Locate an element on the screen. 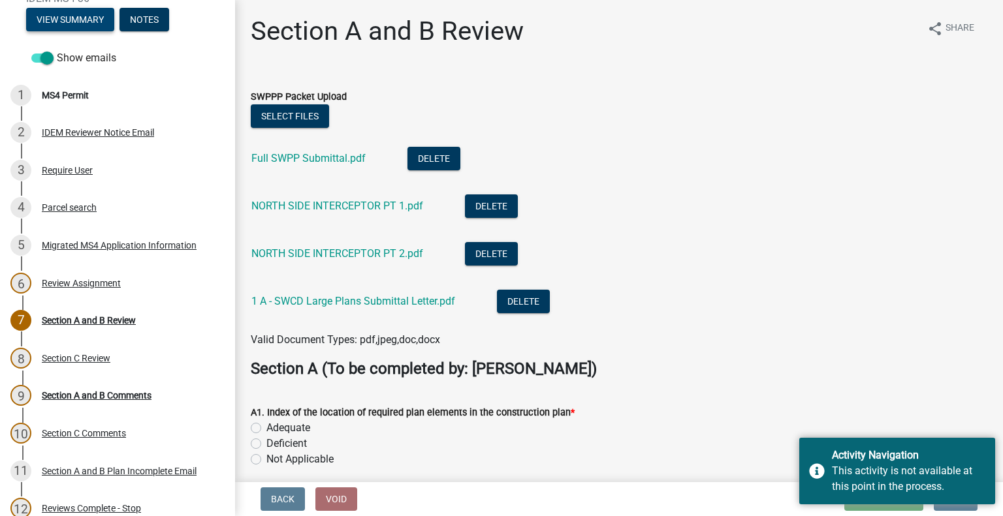 The image size is (1003, 516). div: Section A and B Plan Incomplete Email is located at coordinates (119, 471).